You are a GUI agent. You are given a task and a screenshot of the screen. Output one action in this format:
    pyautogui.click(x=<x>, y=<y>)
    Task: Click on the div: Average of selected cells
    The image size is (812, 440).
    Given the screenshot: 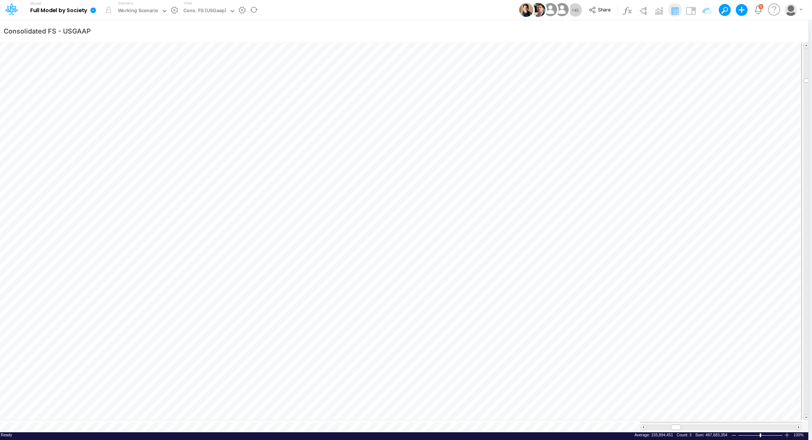 What is the action you would take?
    pyautogui.click(x=654, y=435)
    